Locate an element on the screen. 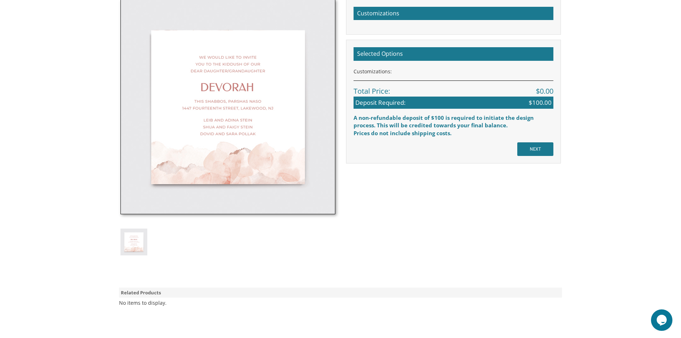 Image resolution: width=681 pixels, height=338 pixels. div: No items to display. is located at coordinates (143, 303).